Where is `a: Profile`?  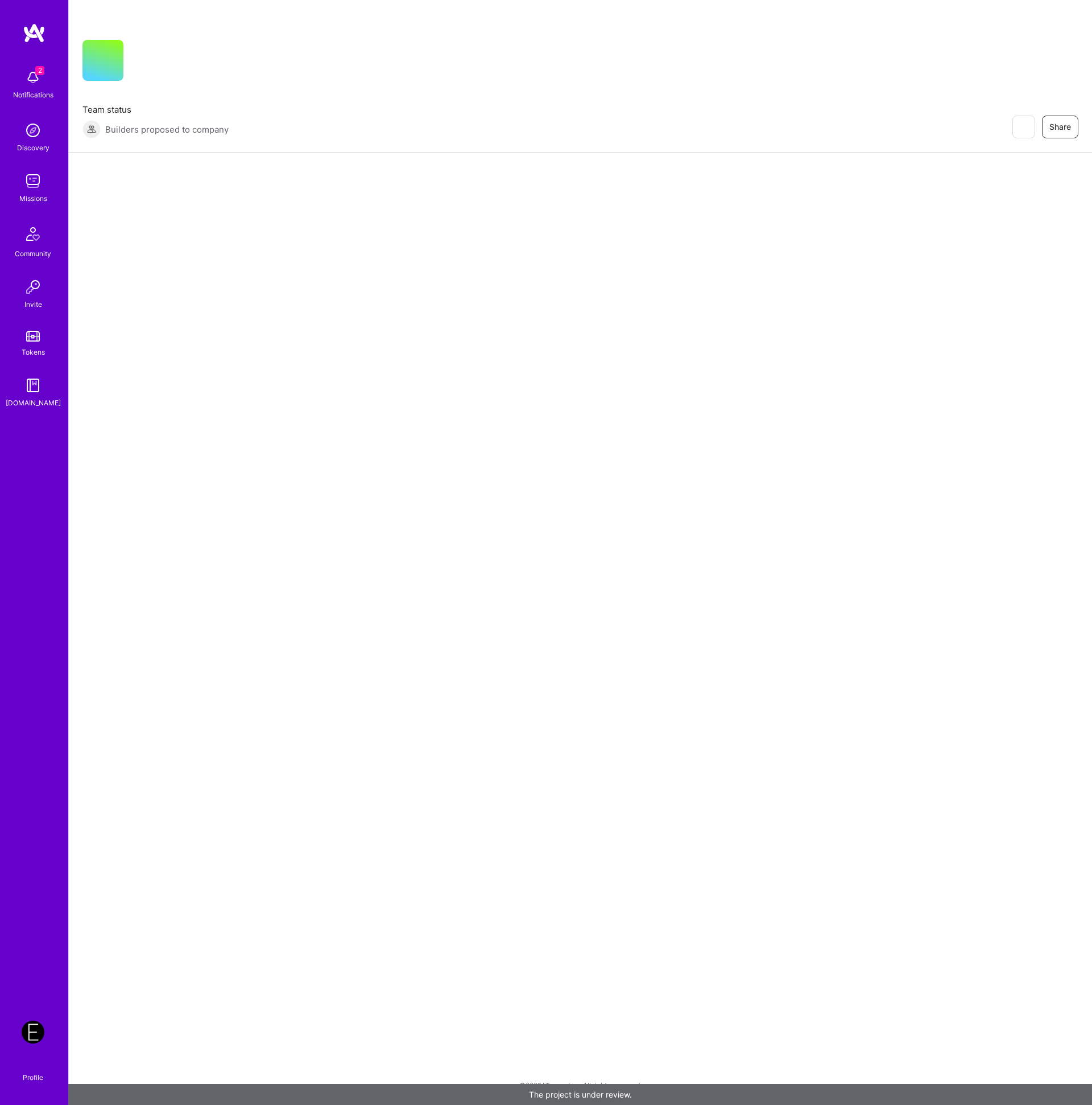
a: Profile is located at coordinates (33, 1071).